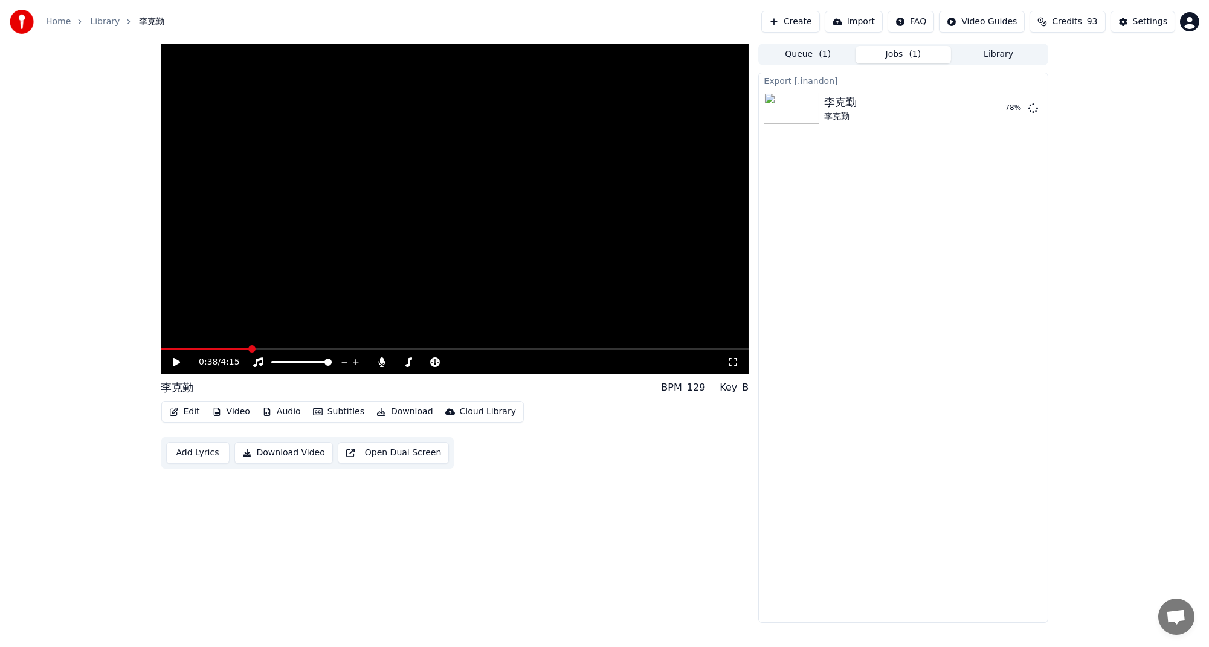 The height and width of the screenshot is (647, 1209). What do you see at coordinates (58, 22) in the screenshot?
I see `a: Home` at bounding box center [58, 22].